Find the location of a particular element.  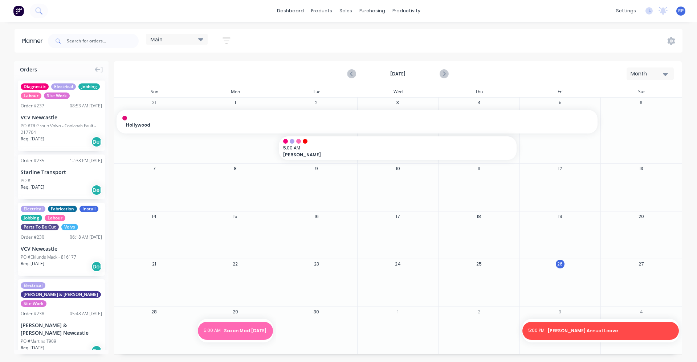

button: 5 is located at coordinates (560, 103).